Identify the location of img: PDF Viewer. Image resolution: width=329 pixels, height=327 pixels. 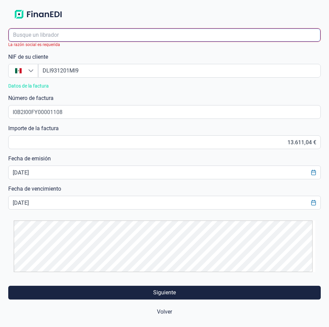
(163, 246).